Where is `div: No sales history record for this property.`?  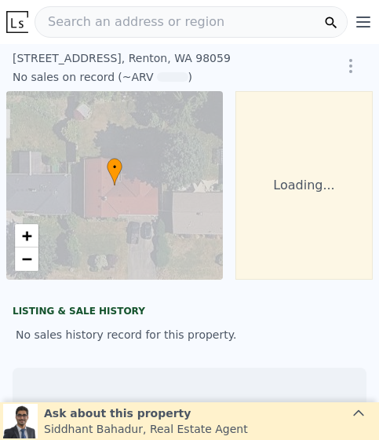
div: No sales history record for this property. is located at coordinates (189, 335).